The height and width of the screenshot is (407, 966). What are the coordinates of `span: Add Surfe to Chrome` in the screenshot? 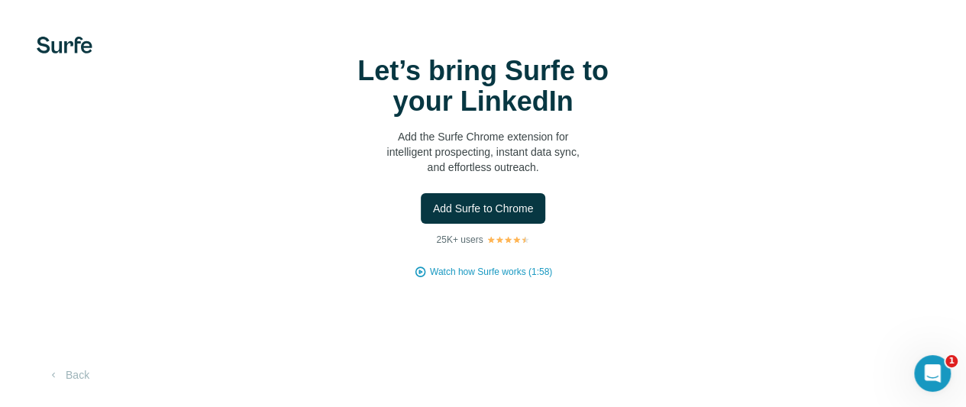 It's located at (484, 209).